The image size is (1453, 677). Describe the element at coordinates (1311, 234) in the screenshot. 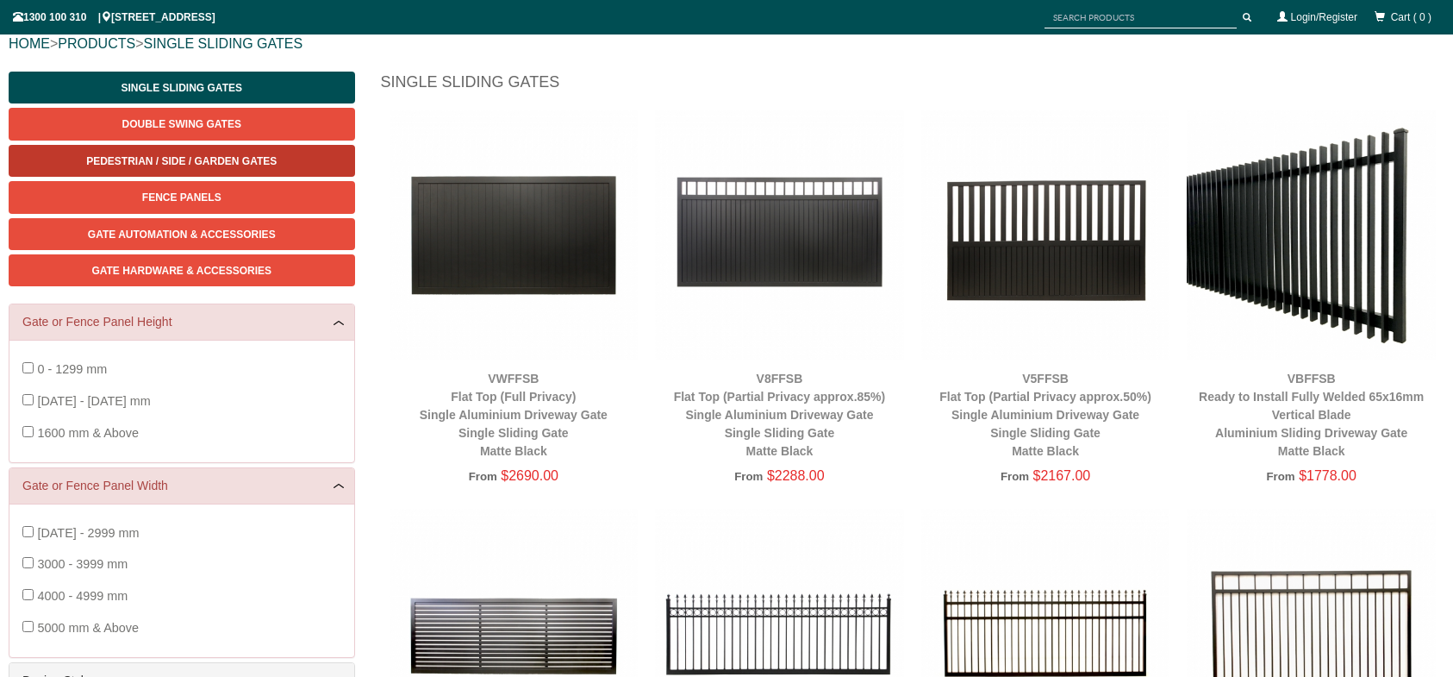

I see `img: VBFFSB - Ready to Install Fully Welded 65x16mm Vertical Blade - Aluminium Sliding Driveway Gate -...` at that location.